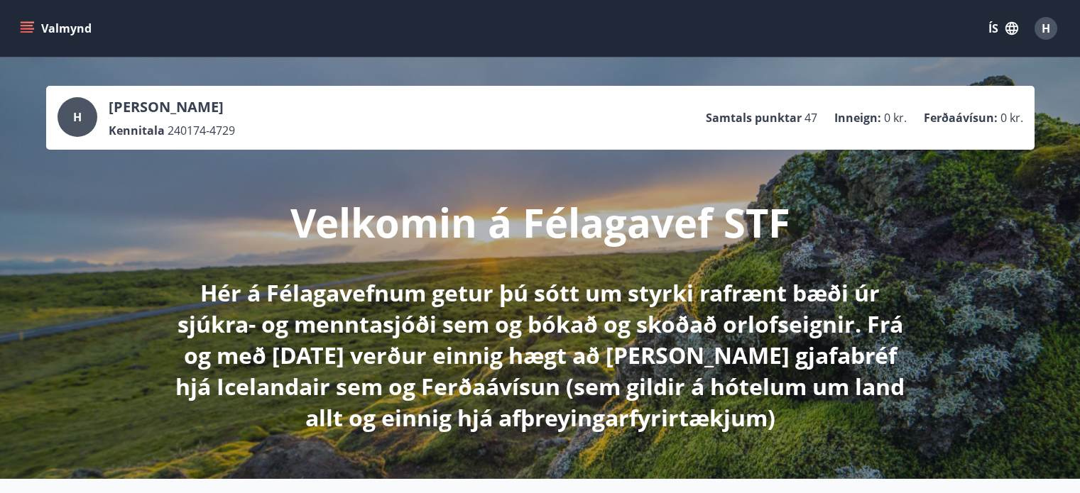 The width and height of the screenshot is (1080, 493). Describe the element at coordinates (540, 222) in the screenshot. I see `p: Velkomin á Félagavef STF` at that location.